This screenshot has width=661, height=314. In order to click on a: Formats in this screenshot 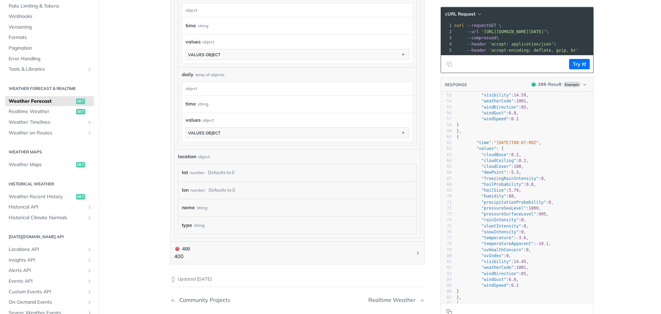, I will do `click(50, 38)`.